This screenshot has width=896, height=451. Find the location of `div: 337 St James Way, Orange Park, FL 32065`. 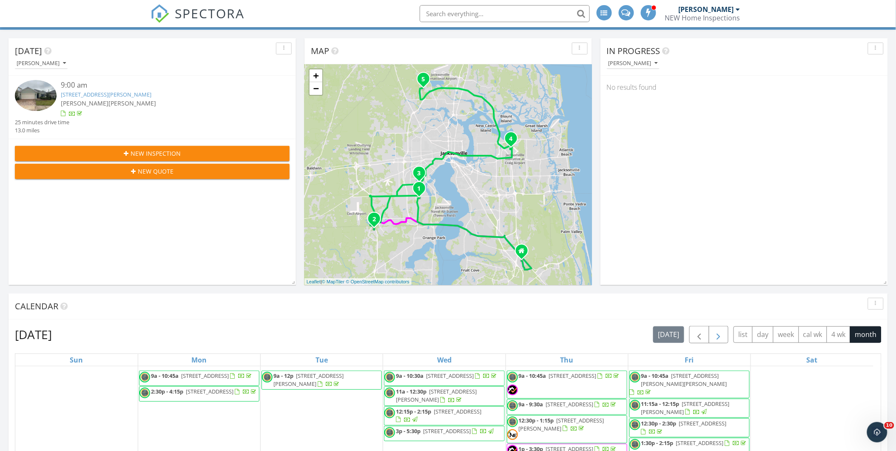

div: 337 St James Way, Orange Park, FL 32065 is located at coordinates (377, 221).